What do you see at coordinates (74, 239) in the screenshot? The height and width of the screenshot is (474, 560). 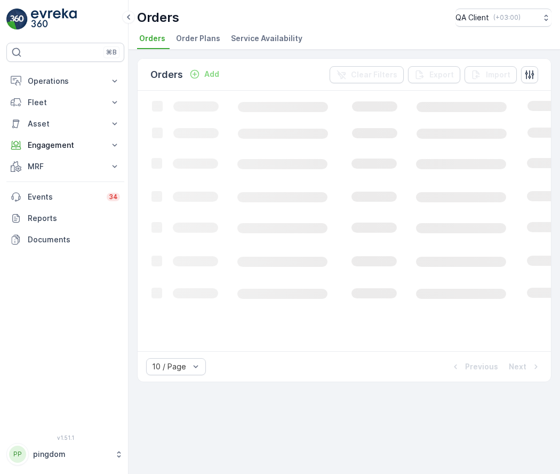 I see `p: Documents` at bounding box center [74, 239].